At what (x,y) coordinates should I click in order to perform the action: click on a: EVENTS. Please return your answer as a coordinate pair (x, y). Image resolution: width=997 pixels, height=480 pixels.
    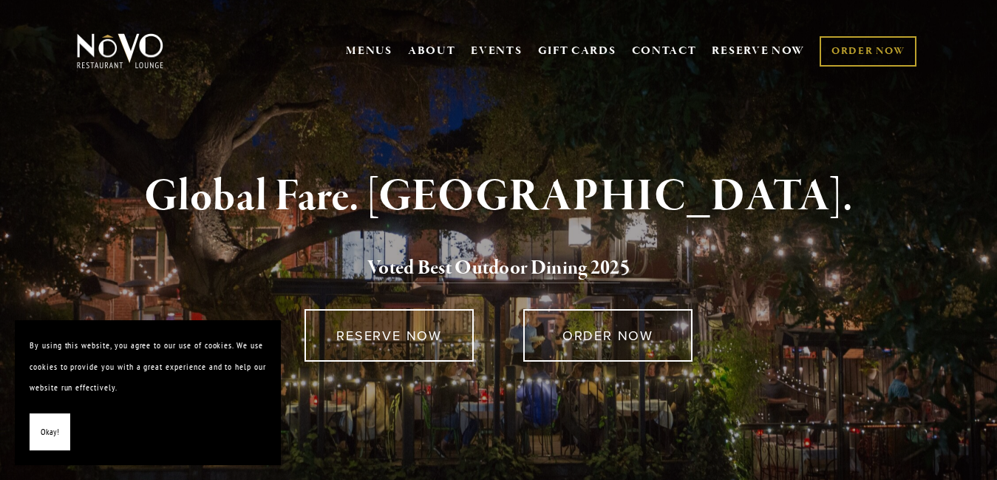
    Looking at the image, I should click on (496, 51).